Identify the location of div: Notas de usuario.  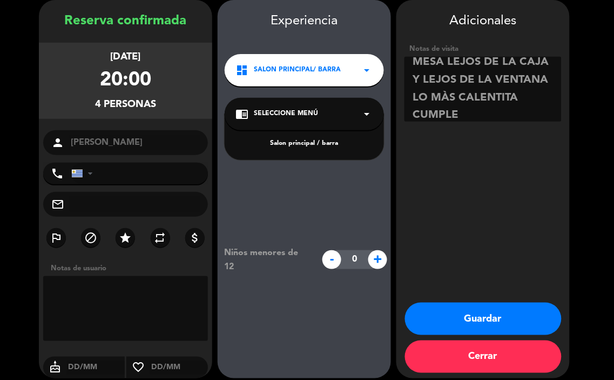
(129, 268).